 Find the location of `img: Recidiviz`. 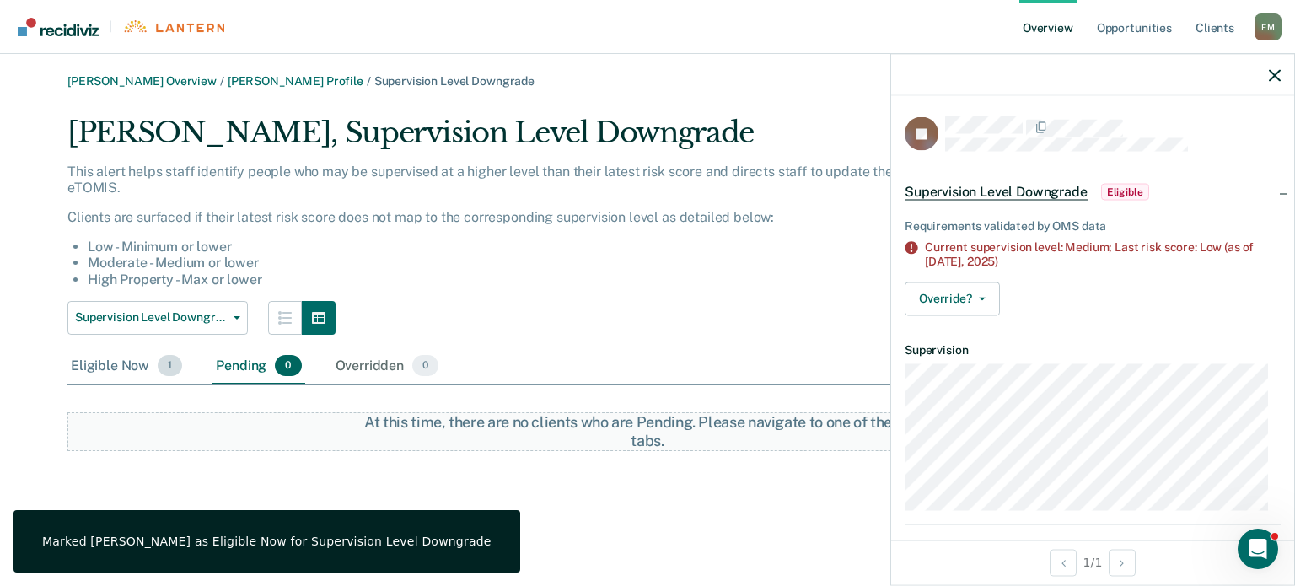

img: Recidiviz is located at coordinates (58, 27).